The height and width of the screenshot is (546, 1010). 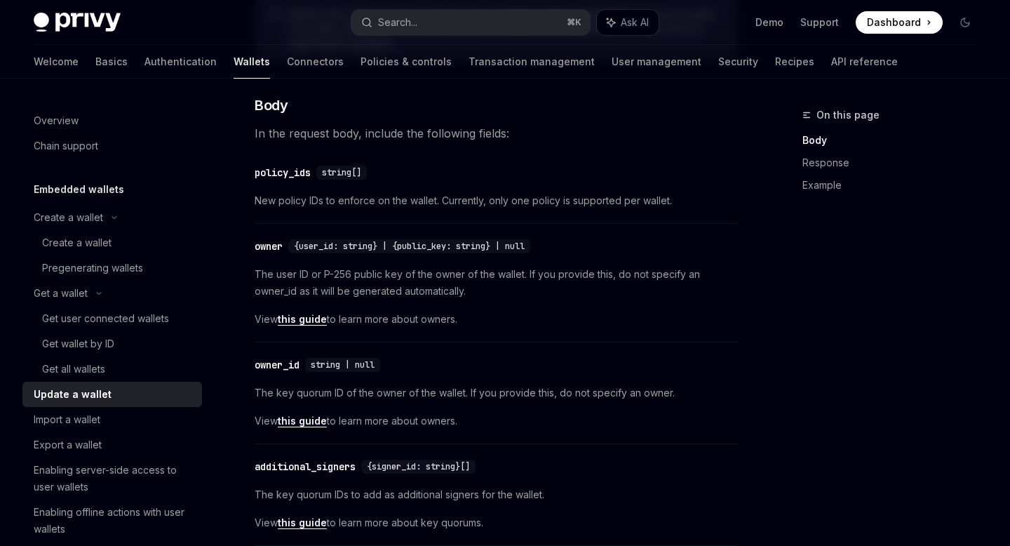 What do you see at coordinates (342, 365) in the screenshot?
I see `span: string | null` at bounding box center [342, 365].